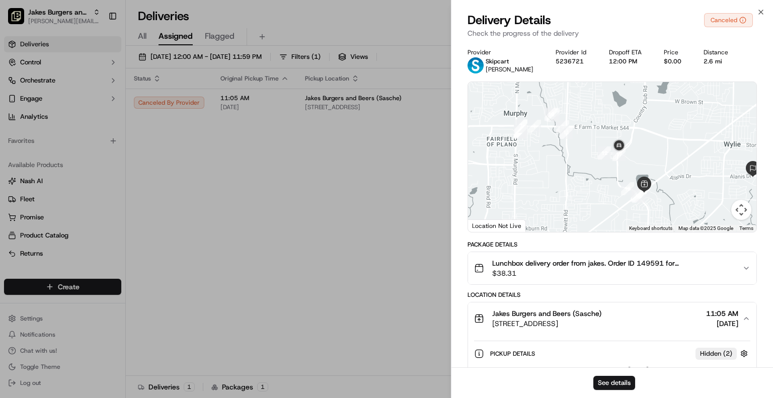 The height and width of the screenshot is (398, 773). Describe the element at coordinates (503, 52) in the screenshot. I see `div: Provider` at that location.